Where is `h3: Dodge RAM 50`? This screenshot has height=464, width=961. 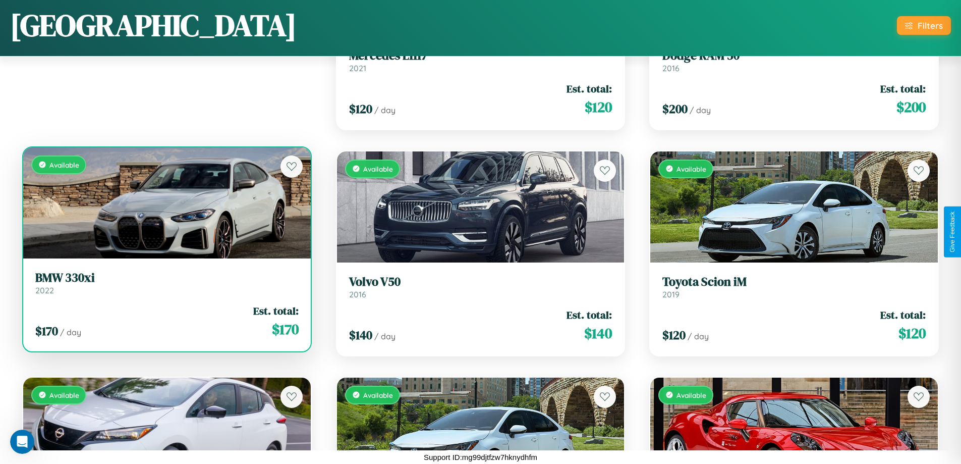
h3: Dodge RAM 50 is located at coordinates (794, 55).